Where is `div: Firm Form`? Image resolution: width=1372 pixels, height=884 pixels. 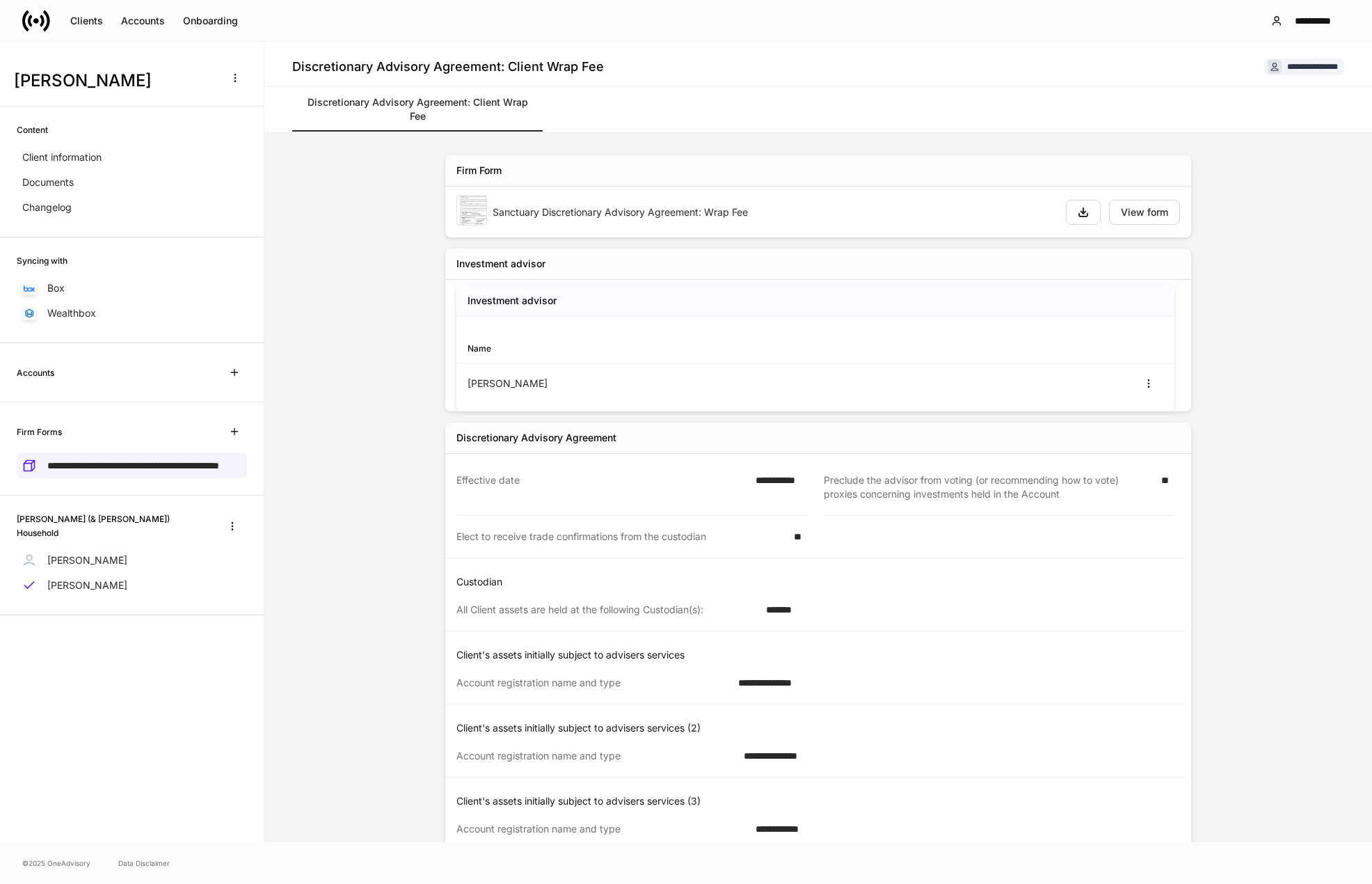
div: Firm Form is located at coordinates (478, 170).